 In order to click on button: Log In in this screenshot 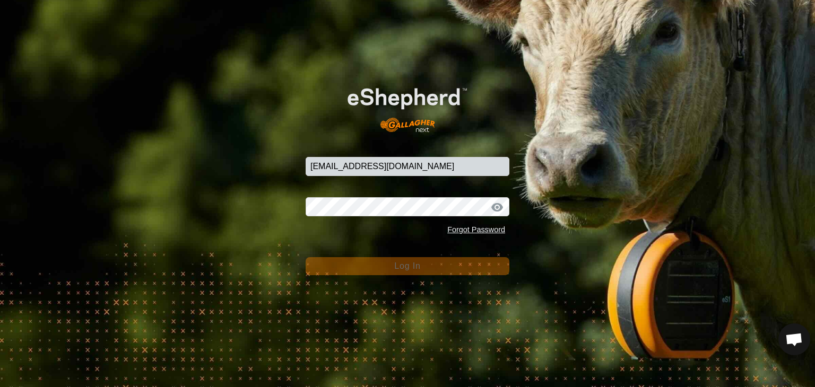, I will do `click(408, 266)`.